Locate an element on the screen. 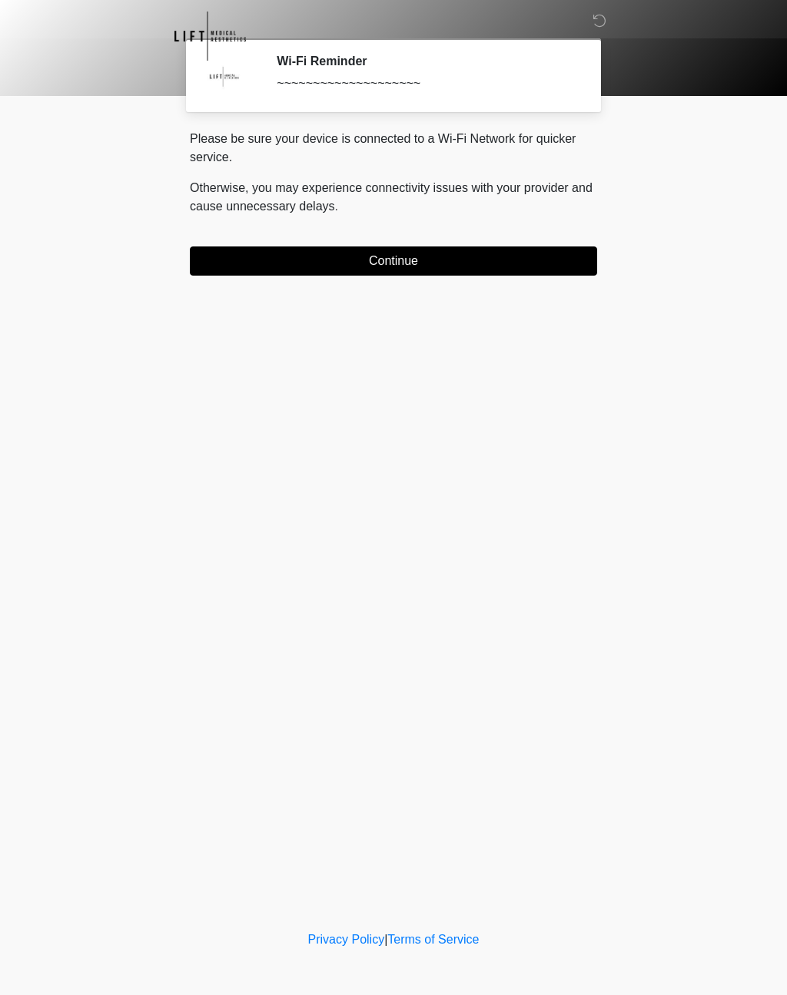 Image resolution: width=787 pixels, height=995 pixels. img: Agent Avatar is located at coordinates (224, 77).